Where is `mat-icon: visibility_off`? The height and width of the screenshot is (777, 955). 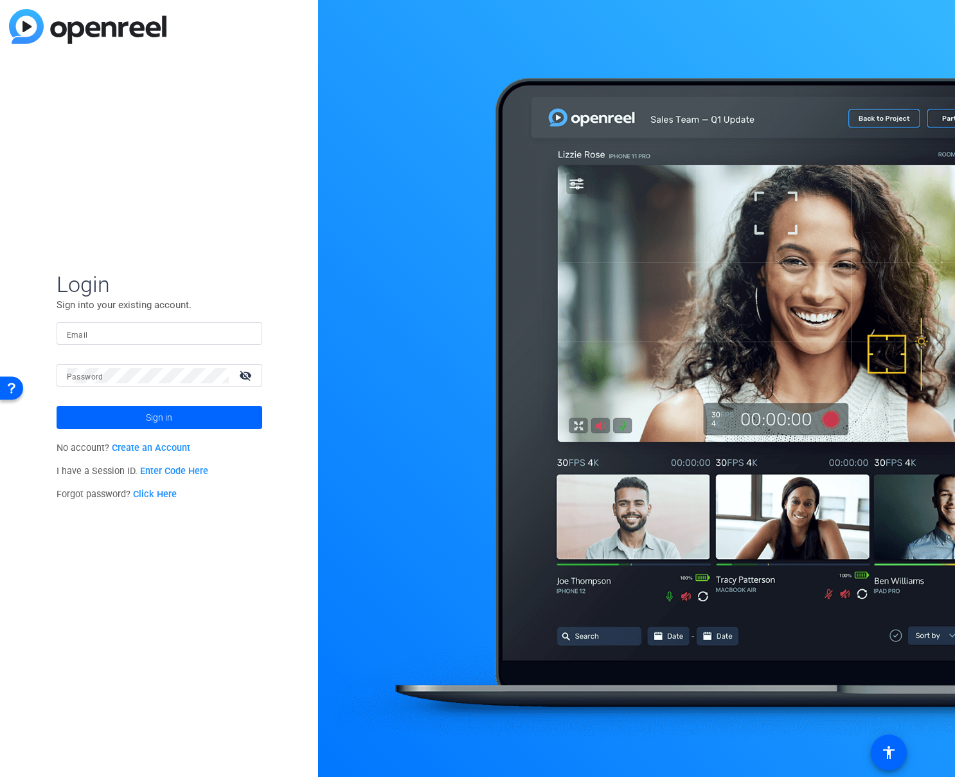
mat-icon: visibility_off is located at coordinates (247, 375).